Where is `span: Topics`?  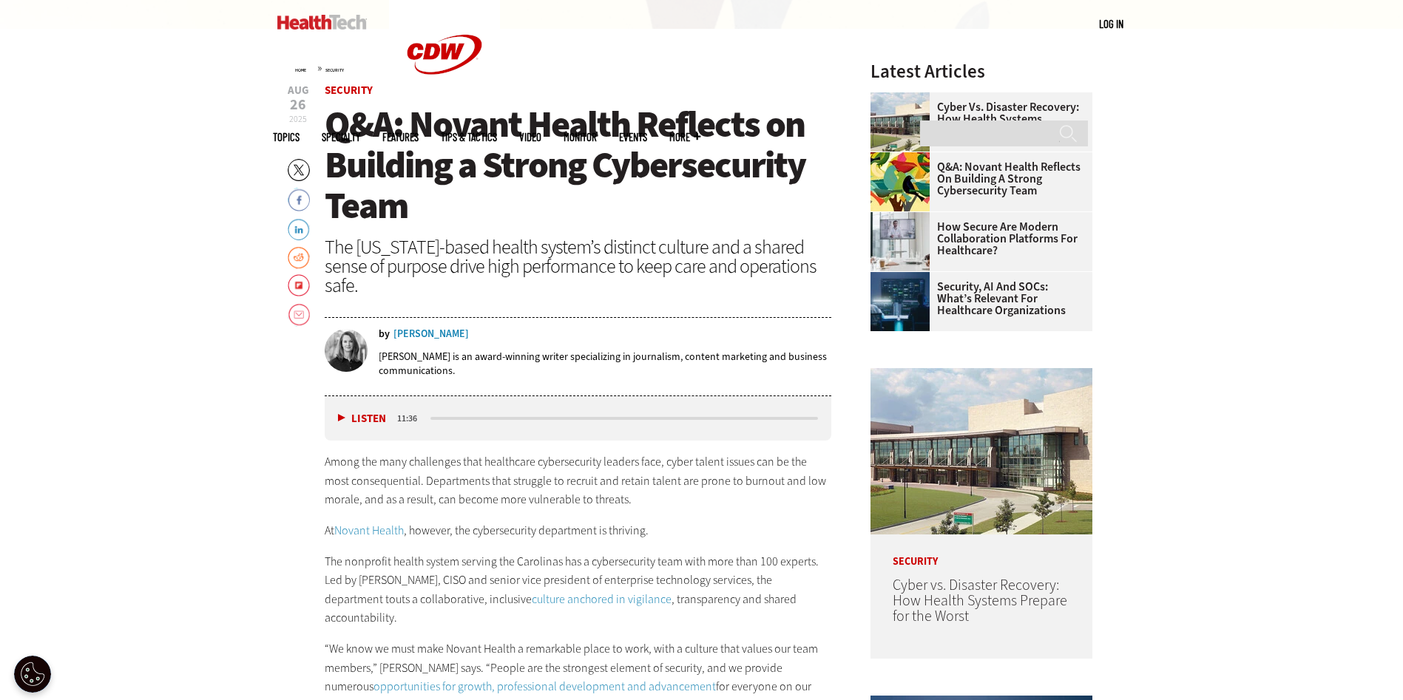
span: Topics is located at coordinates (286, 137).